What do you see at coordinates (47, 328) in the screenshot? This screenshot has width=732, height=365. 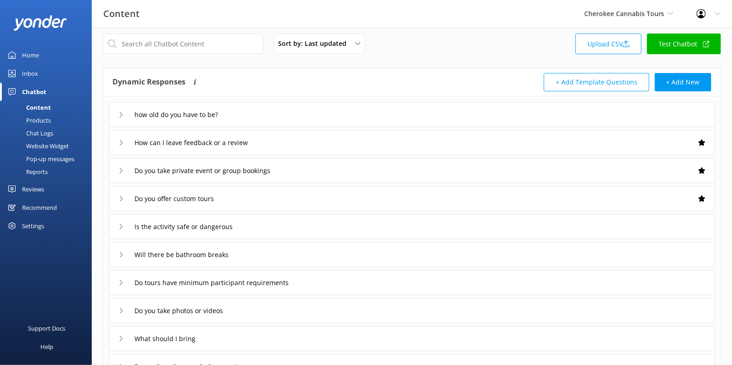 I see `div: Support Docs` at bounding box center [47, 328].